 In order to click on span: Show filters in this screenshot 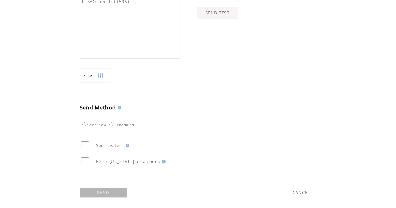, I will do `click(89, 75)`.